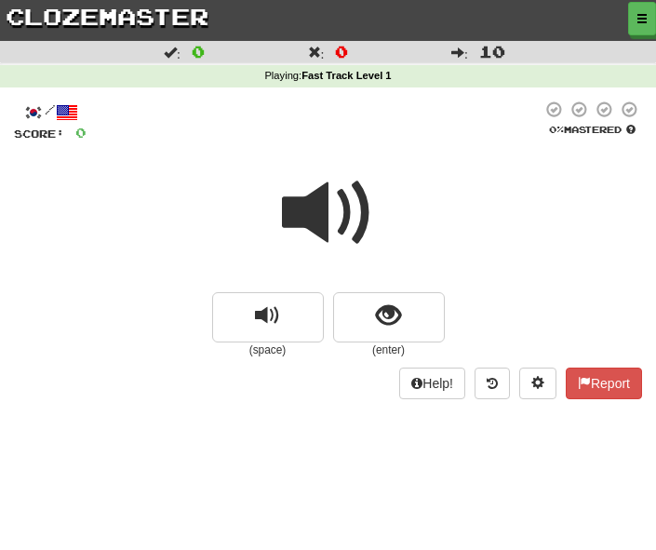 Image resolution: width=656 pixels, height=550 pixels. Describe the element at coordinates (556, 129) in the screenshot. I see `span: 0 %` at that location.